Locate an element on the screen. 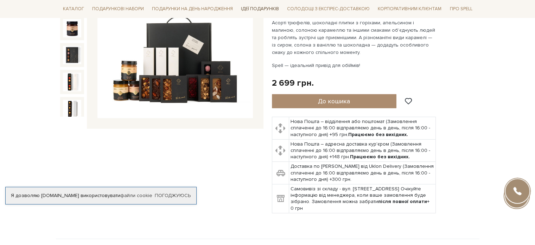 Image resolution: width=535 pixels, height=245 pixels. span: Ідеї подарунків is located at coordinates (260, 9).